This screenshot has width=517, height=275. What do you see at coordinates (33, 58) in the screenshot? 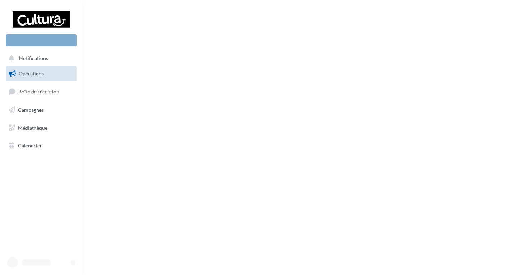
I see `span: Notifications` at bounding box center [33, 58].